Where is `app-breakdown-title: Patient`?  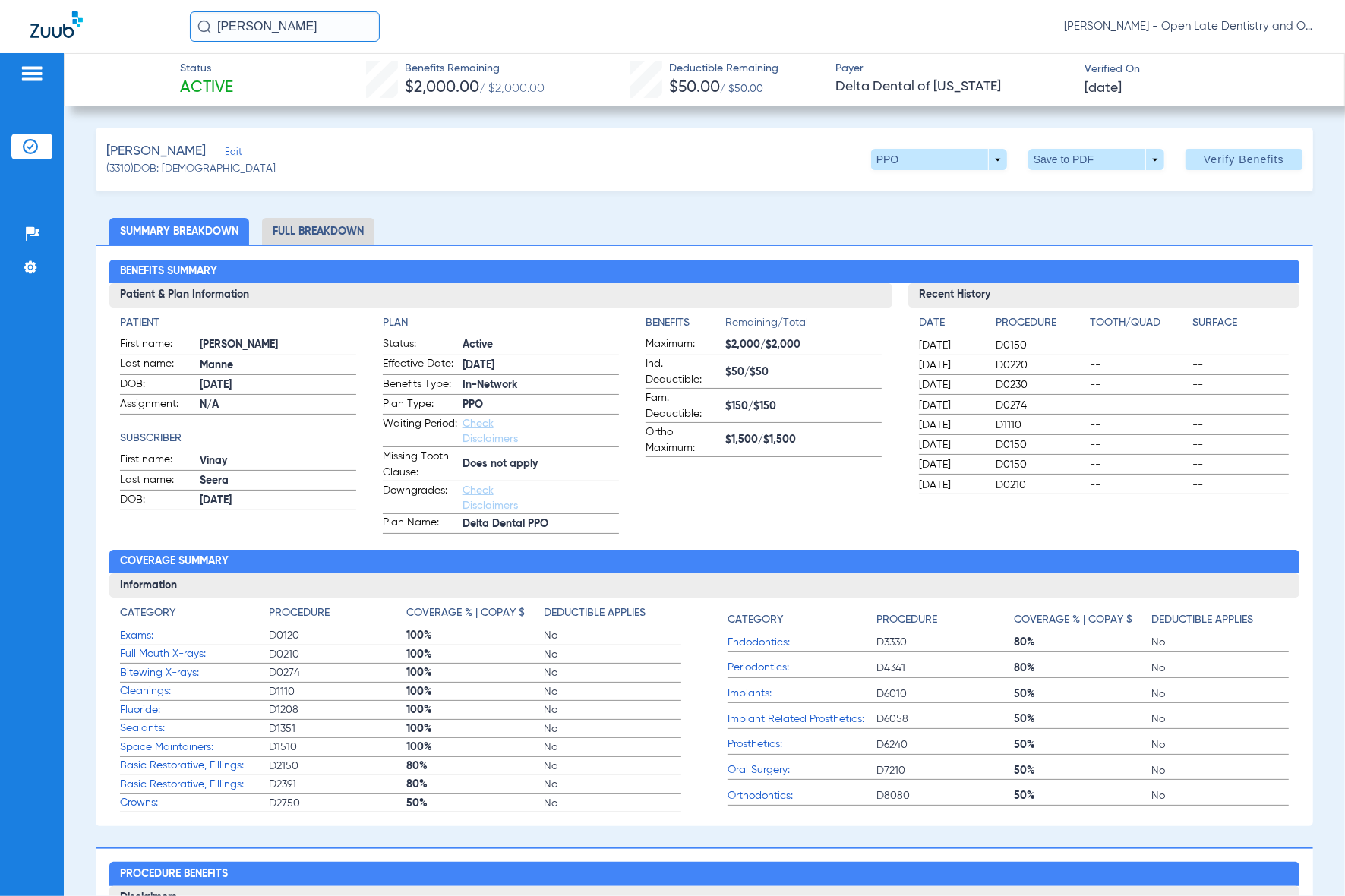 app-breakdown-title: Patient is located at coordinates (238, 322).